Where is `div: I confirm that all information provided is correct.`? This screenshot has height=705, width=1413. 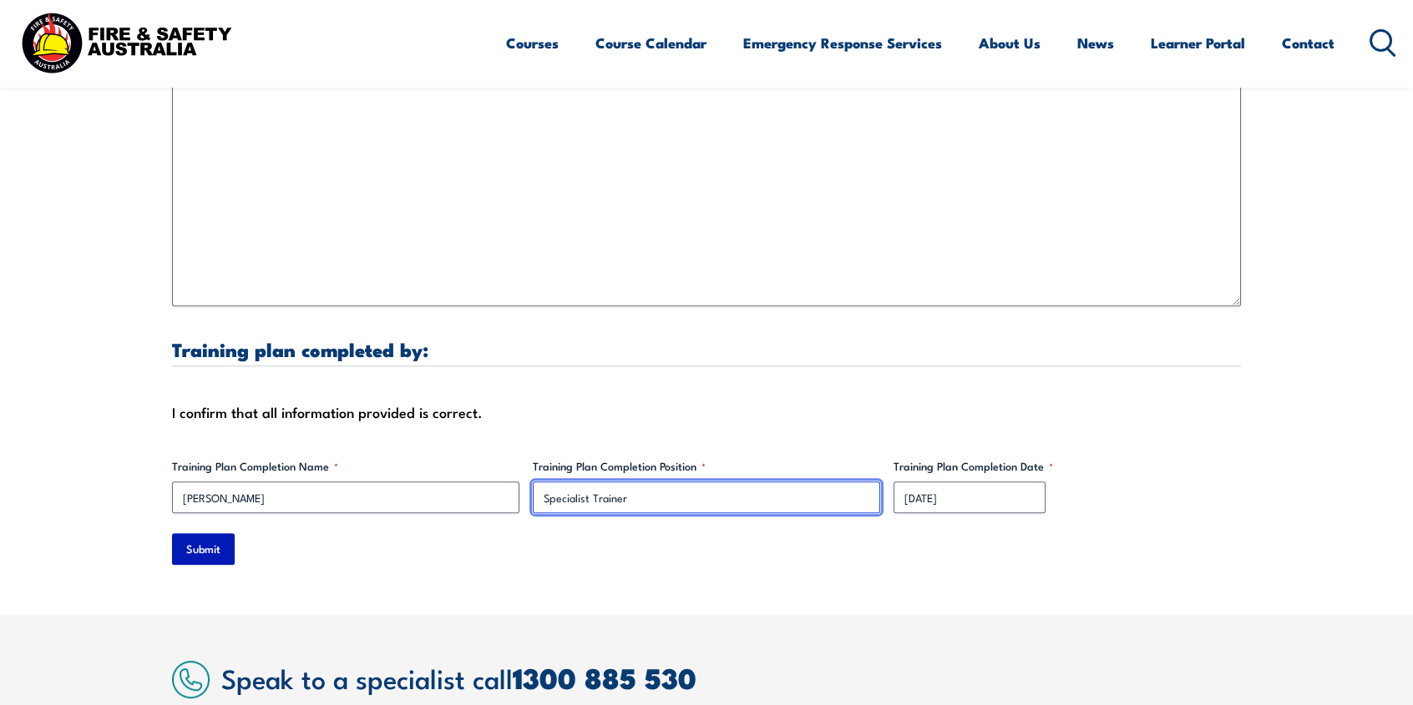 div: I confirm that all information provided is correct. is located at coordinates (706, 412).